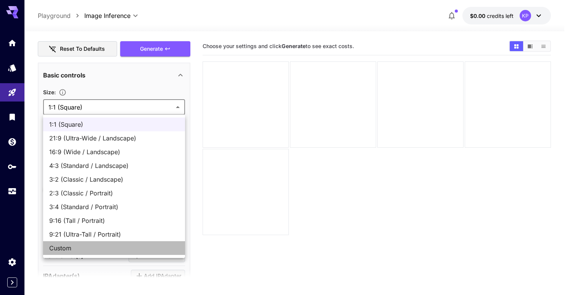 The width and height of the screenshot is (570, 295). Describe the element at coordinates (114, 124) in the screenshot. I see `span: 1:1 (Square)` at that location.